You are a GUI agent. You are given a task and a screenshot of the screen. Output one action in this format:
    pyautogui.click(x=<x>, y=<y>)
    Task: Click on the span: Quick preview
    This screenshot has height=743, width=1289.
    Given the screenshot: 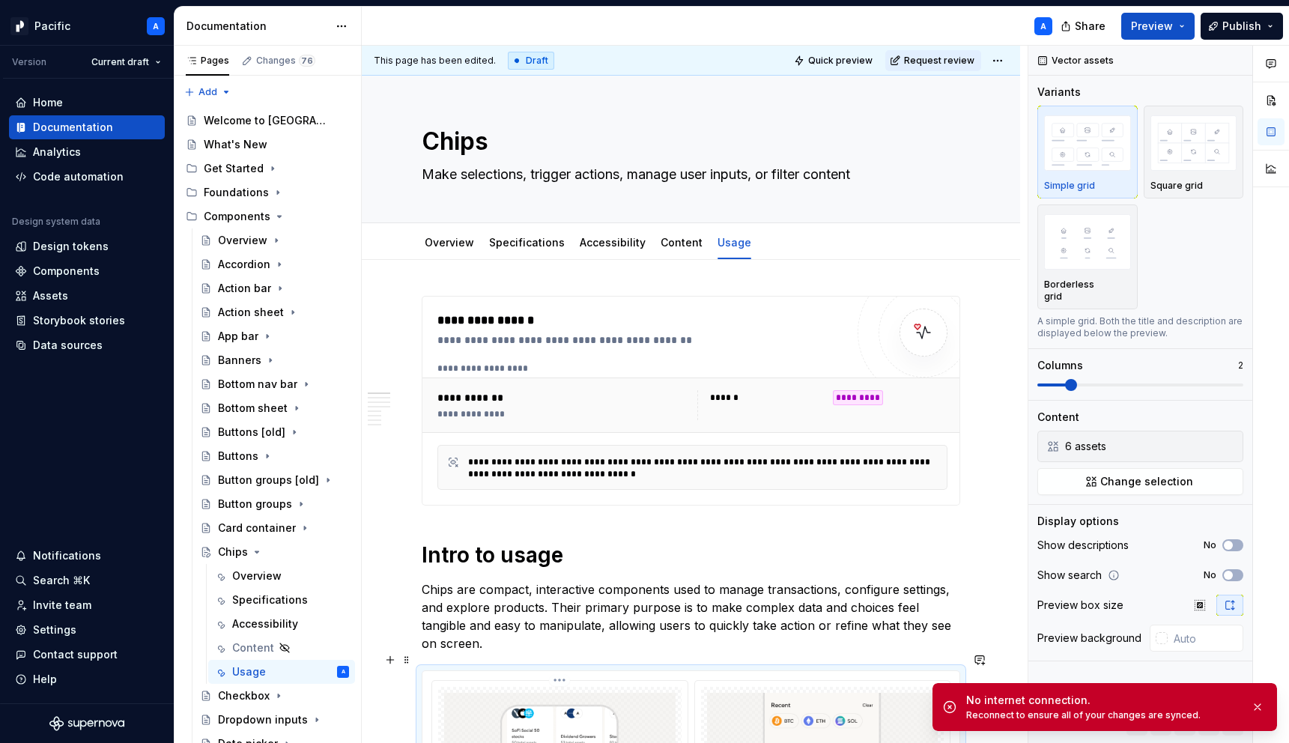 What is the action you would take?
    pyautogui.click(x=841, y=61)
    